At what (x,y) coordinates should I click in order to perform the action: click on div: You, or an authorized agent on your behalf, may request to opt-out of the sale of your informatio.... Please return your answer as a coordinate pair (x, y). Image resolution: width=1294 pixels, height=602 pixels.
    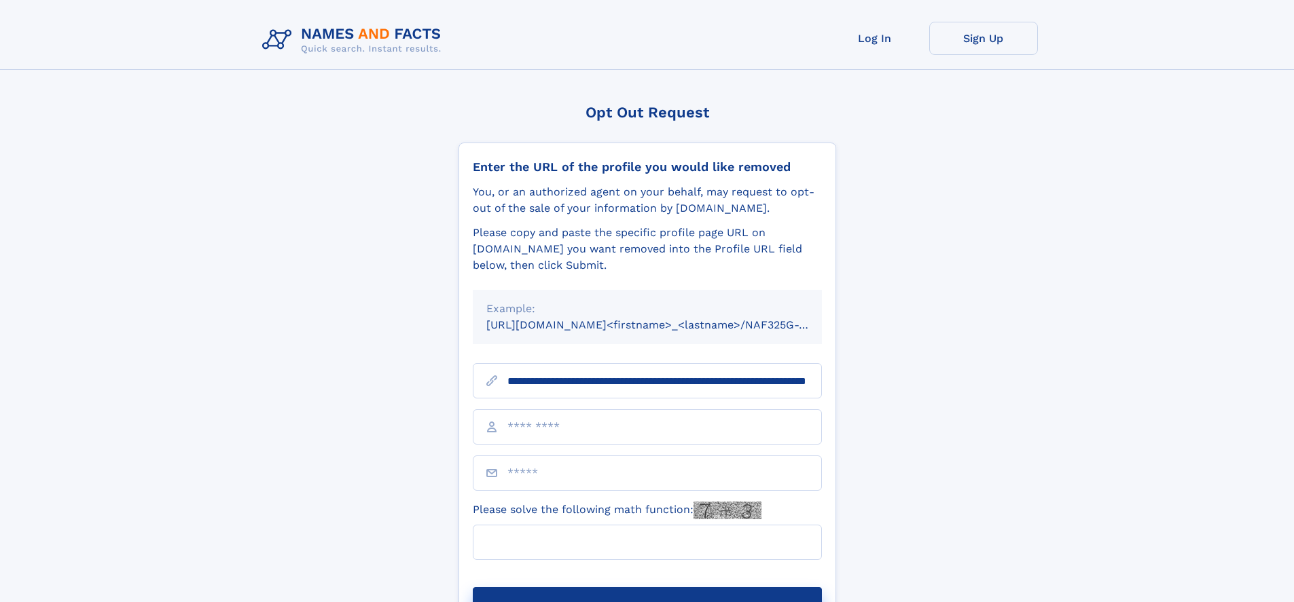
    Looking at the image, I should click on (647, 200).